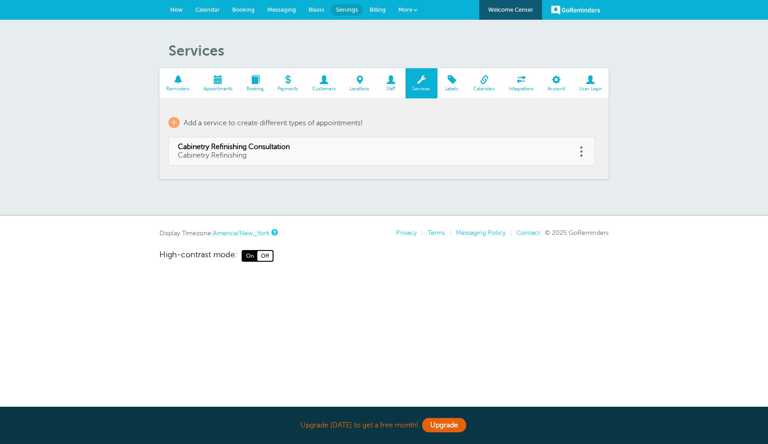  Describe the element at coordinates (484, 89) in the screenshot. I see `span: Calendars` at that location.